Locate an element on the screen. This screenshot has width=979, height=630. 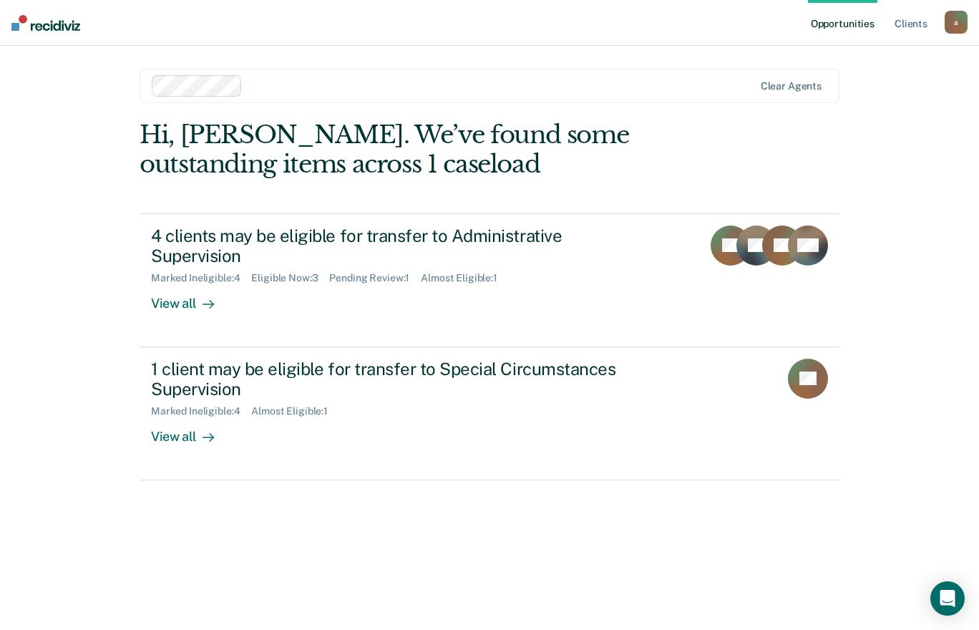
a: 4 clients may be eligible for transfer to Administrative SupervisionMarked Ineligible:4Eligible N... is located at coordinates (489, 280).